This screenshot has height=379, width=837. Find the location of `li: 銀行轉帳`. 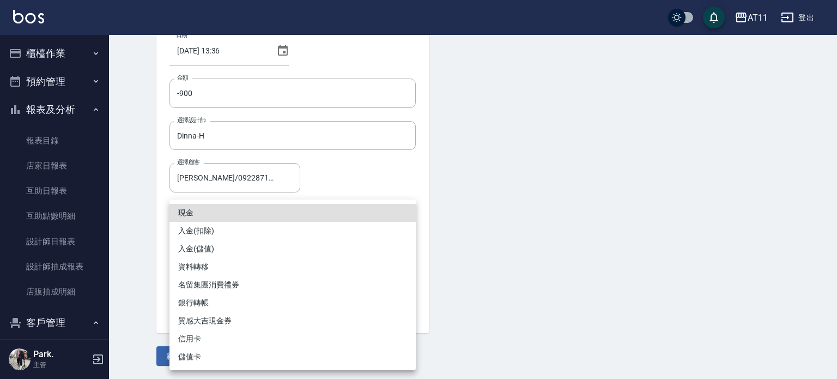

li: 銀行轉帳 is located at coordinates (293, 303).